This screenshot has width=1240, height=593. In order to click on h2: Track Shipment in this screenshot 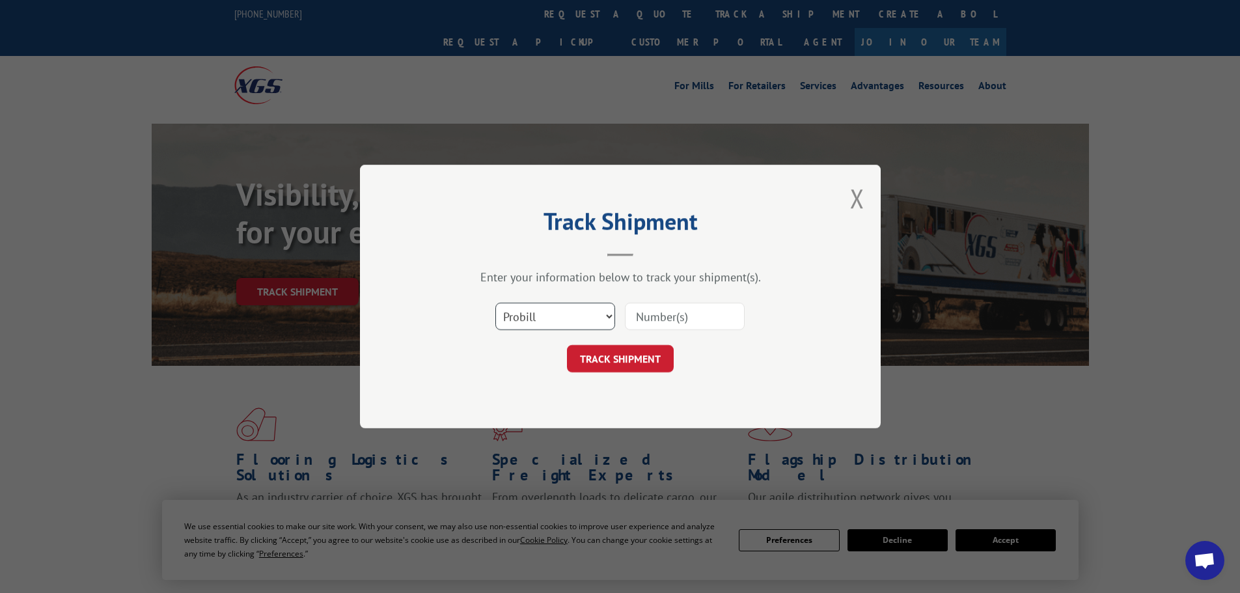, I will do `click(620, 225)`.